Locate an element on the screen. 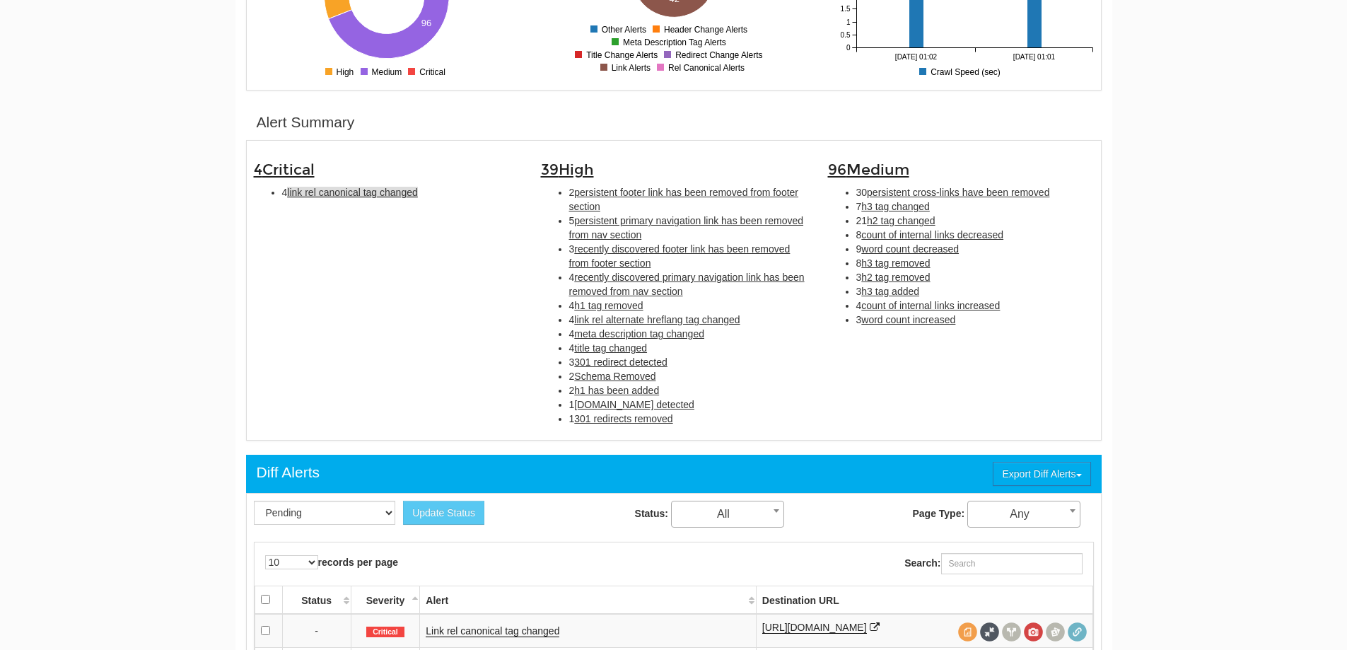 This screenshot has width=1347, height=650. th: Alert: activate to sort column ascending is located at coordinates (588, 600).